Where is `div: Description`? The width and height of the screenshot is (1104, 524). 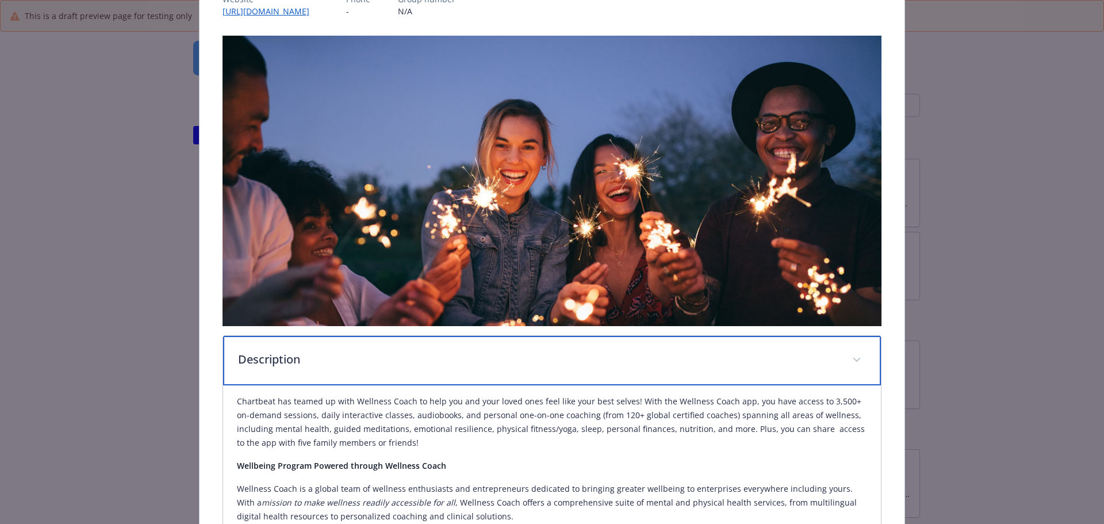 div: Description is located at coordinates (552, 361).